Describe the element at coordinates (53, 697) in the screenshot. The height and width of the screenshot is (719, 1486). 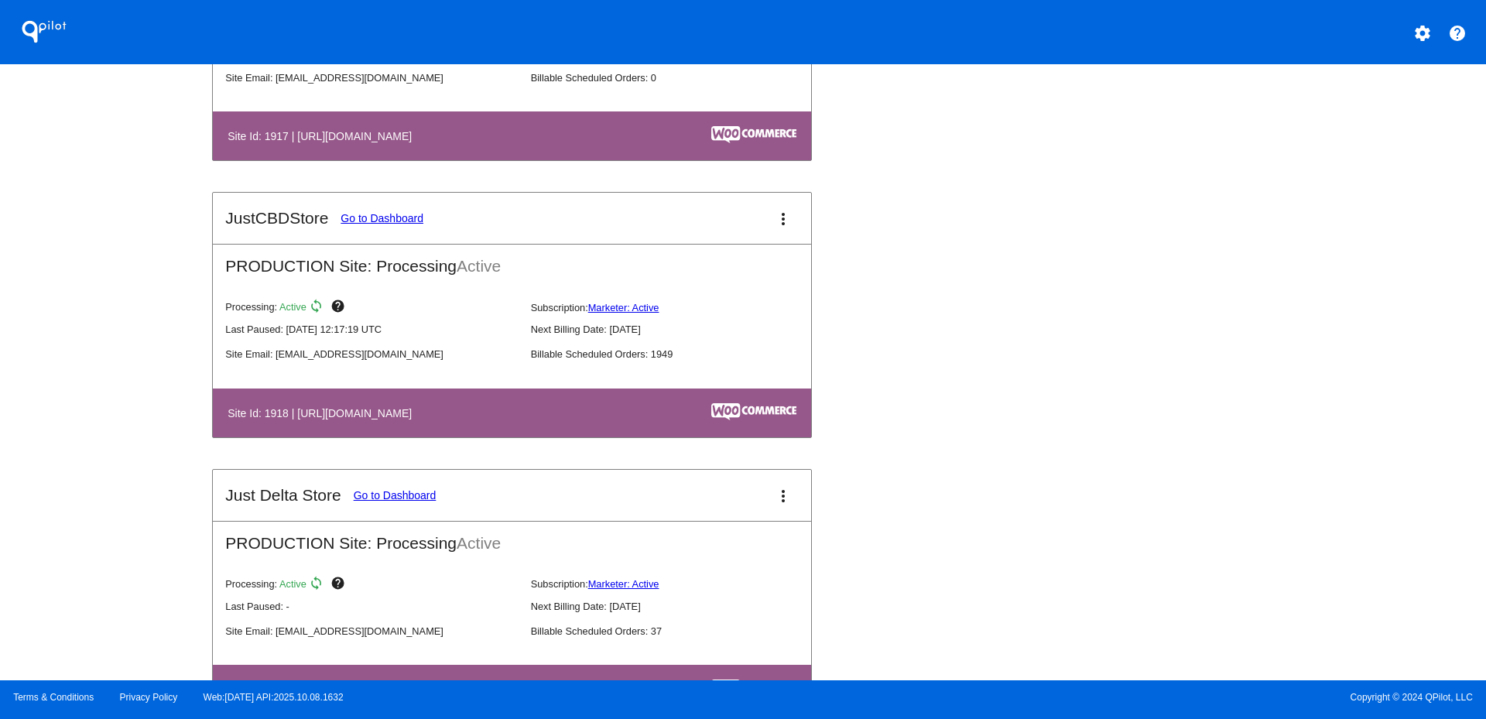
I see `a: Terms & Conditions` at that location.